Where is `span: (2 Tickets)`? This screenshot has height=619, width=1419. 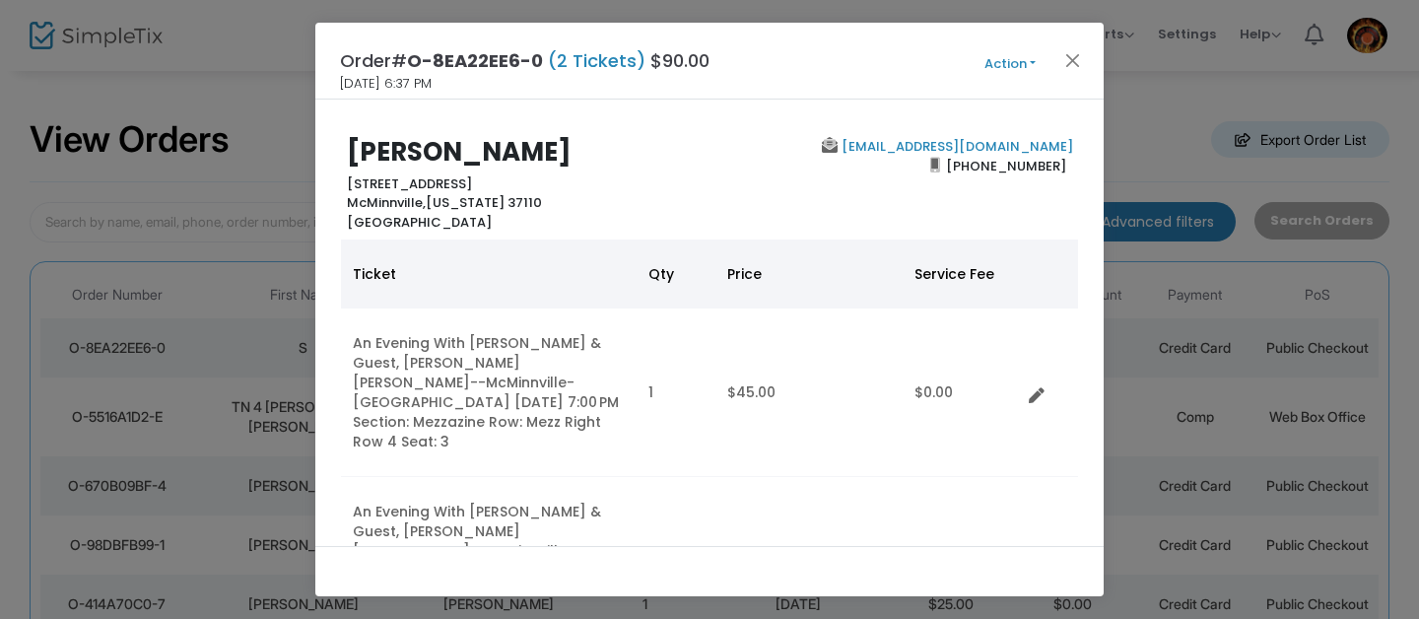 span: (2 Tickets) is located at coordinates (596, 60).